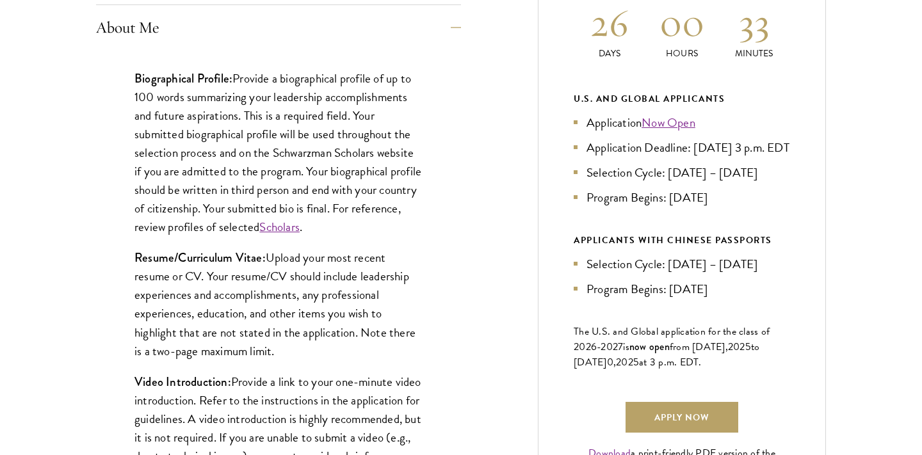  What do you see at coordinates (668, 122) in the screenshot?
I see `a: Now Open` at bounding box center [668, 122].